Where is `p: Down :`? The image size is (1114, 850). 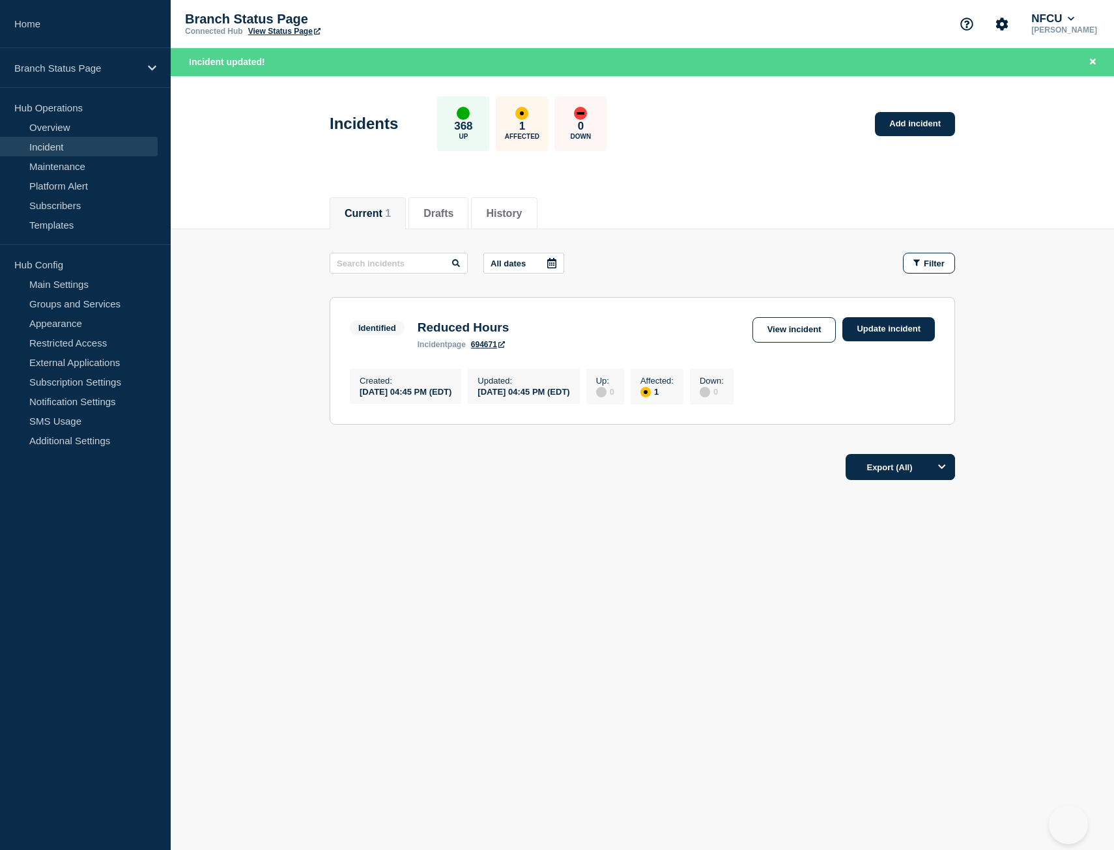 p: Down : is located at coordinates (712, 381).